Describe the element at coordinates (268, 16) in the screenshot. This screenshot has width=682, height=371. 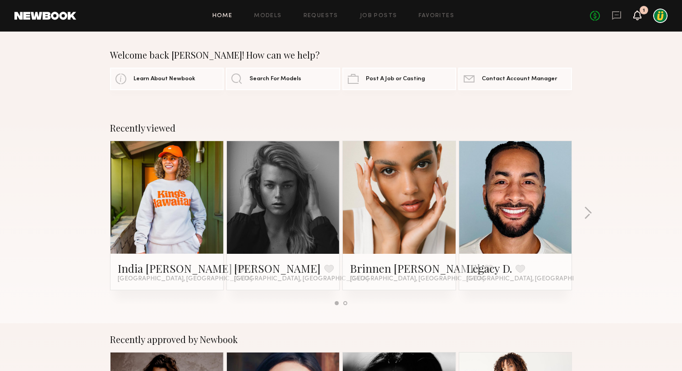
I see `a: Models` at that location.